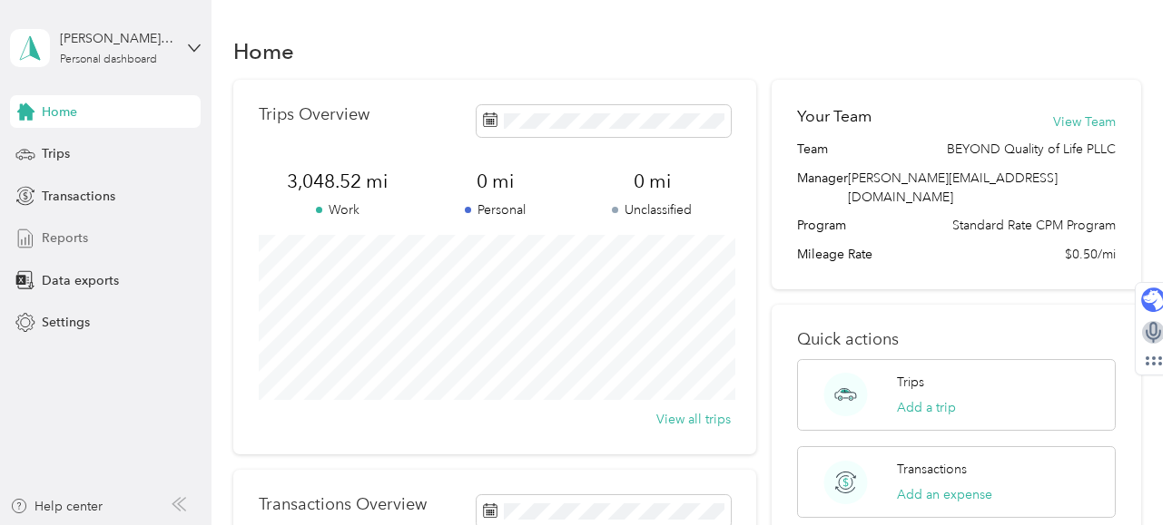 This screenshot has width=1172, height=525. I want to click on p: Transactions, so click(931, 469).